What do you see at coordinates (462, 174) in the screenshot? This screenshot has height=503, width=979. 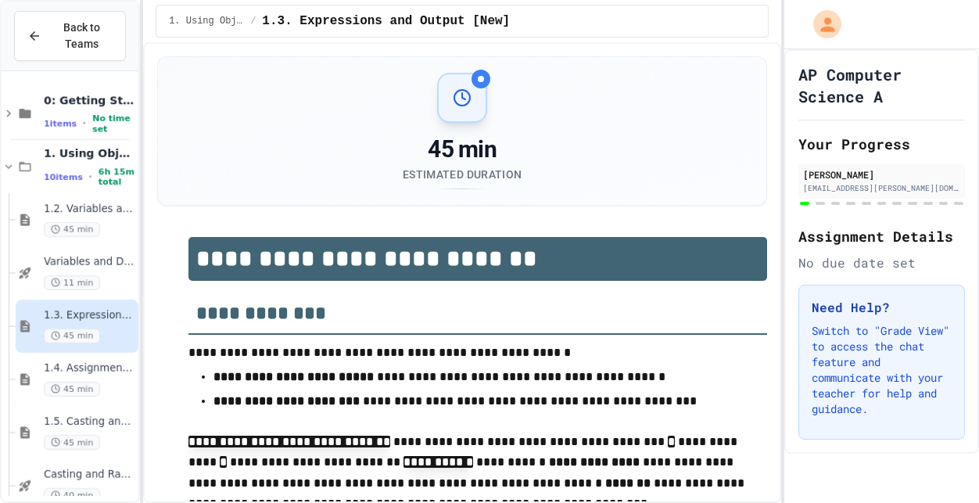 I see `div: Estimated Duration` at bounding box center [462, 174].